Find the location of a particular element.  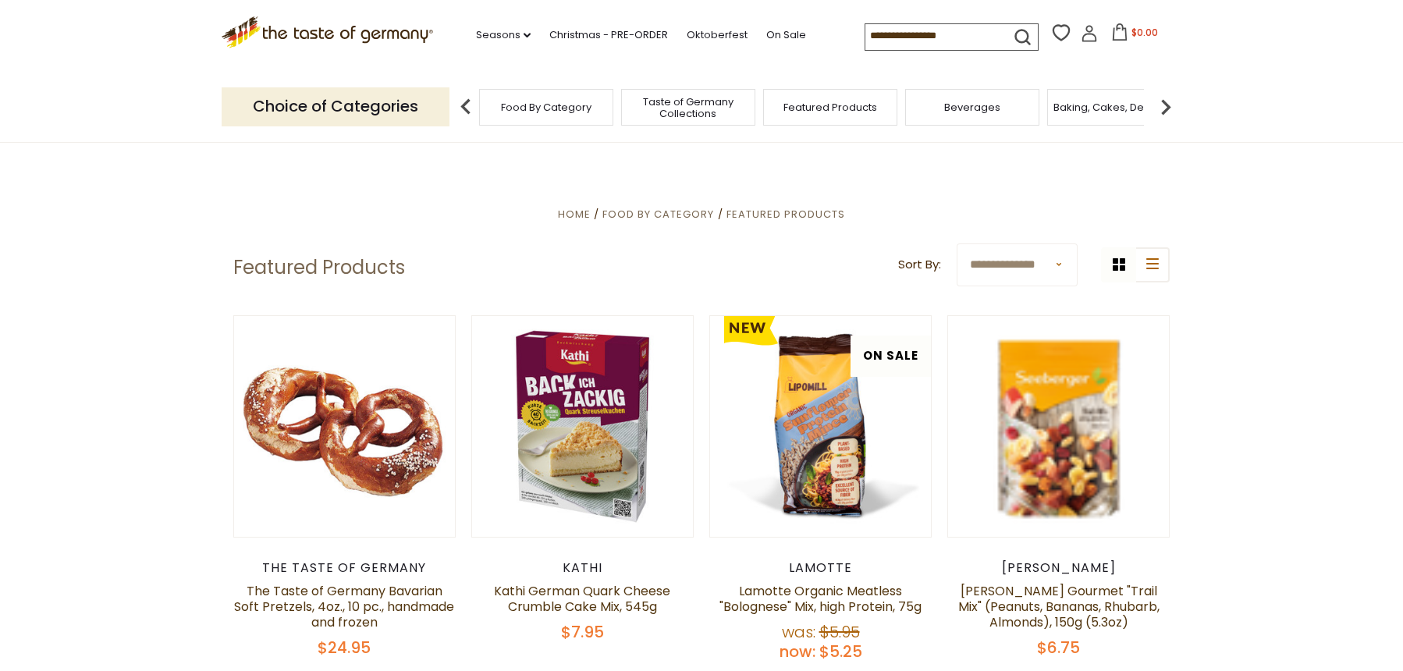

img: The Taste of Germany Bavarian Soft Pretzels, 4oz., 10 pc., handmade and frozen is located at coordinates (344, 426).